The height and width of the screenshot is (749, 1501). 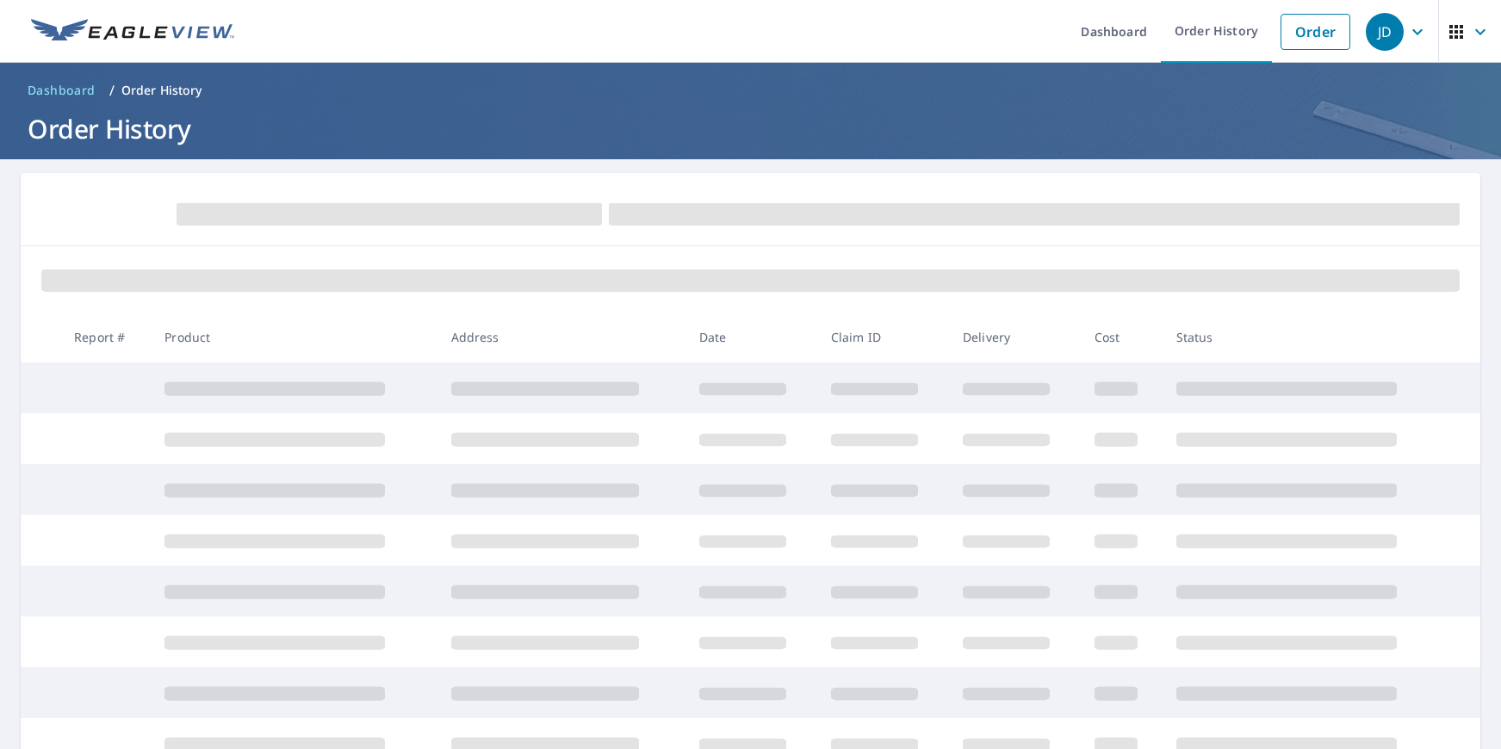 What do you see at coordinates (1305, 337) in the screenshot?
I see `th: Status` at bounding box center [1305, 337].